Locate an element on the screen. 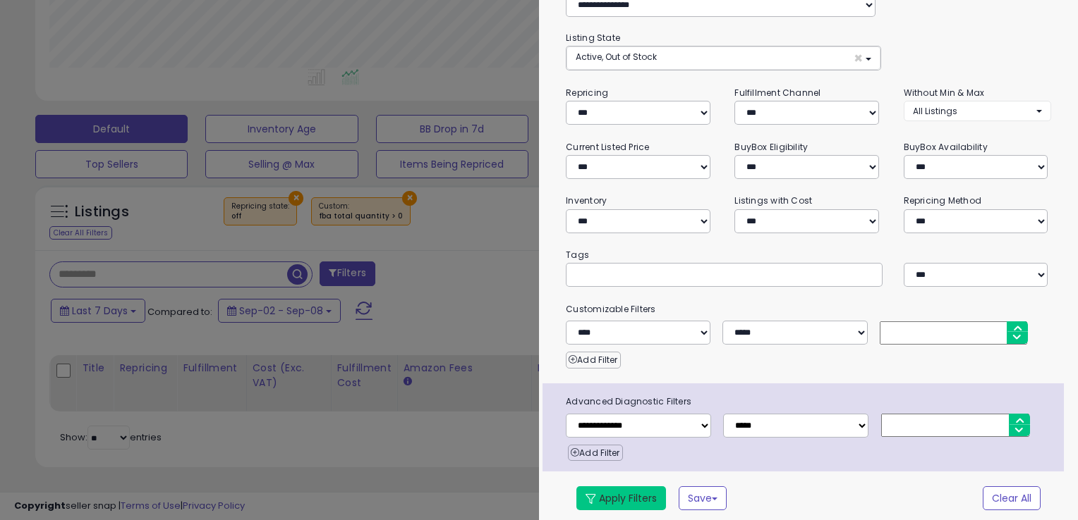  button: Clear All is located at coordinates (1011, 499).